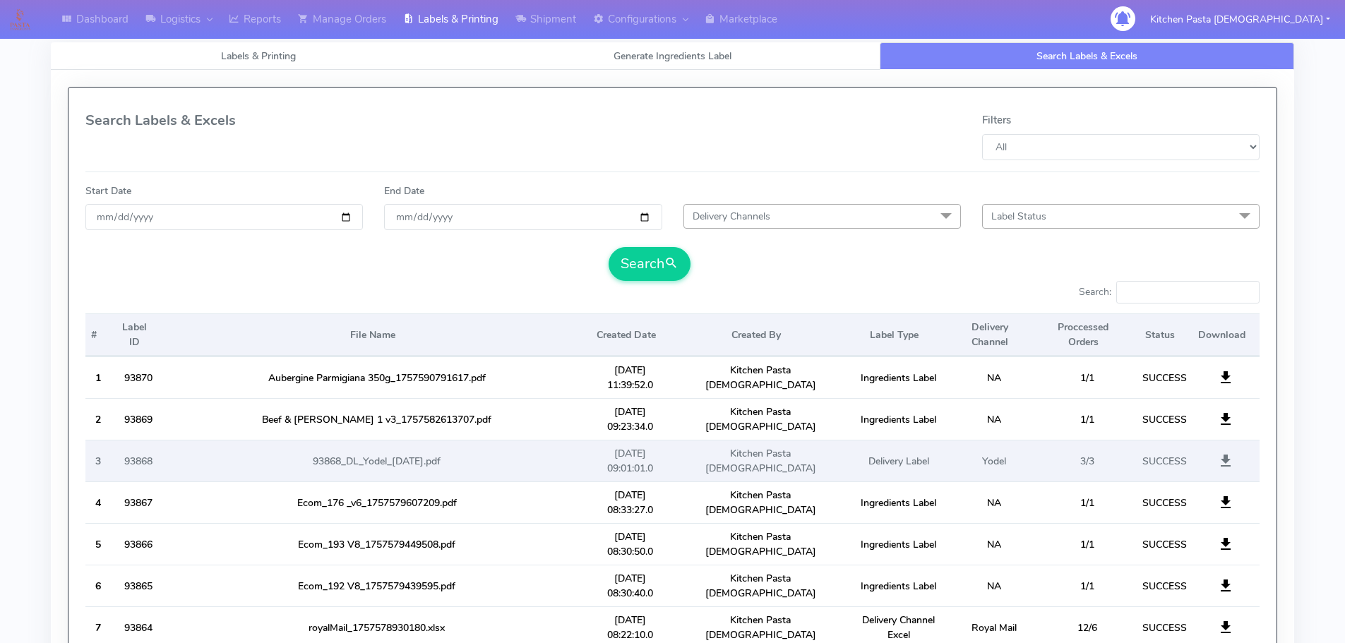 This screenshot has height=643, width=1345. I want to click on span: Generate Ingredients Label, so click(672, 56).